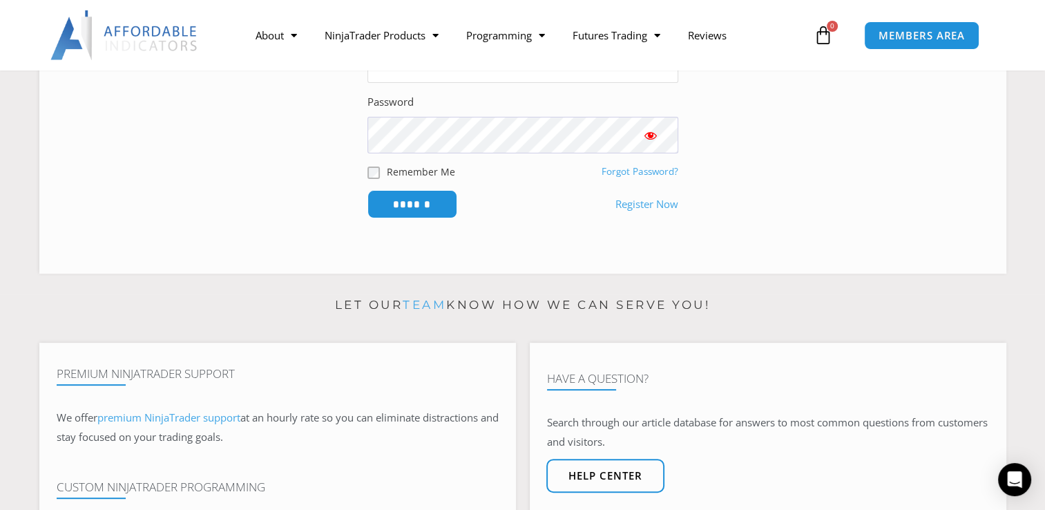 This screenshot has height=510, width=1045. I want to click on a: Register Now, so click(647, 205).